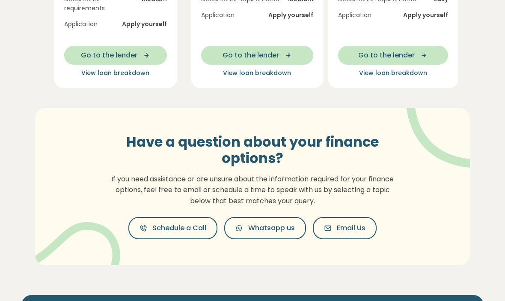 This screenshot has height=301, width=505. I want to click on span: Schedule a Call, so click(179, 228).